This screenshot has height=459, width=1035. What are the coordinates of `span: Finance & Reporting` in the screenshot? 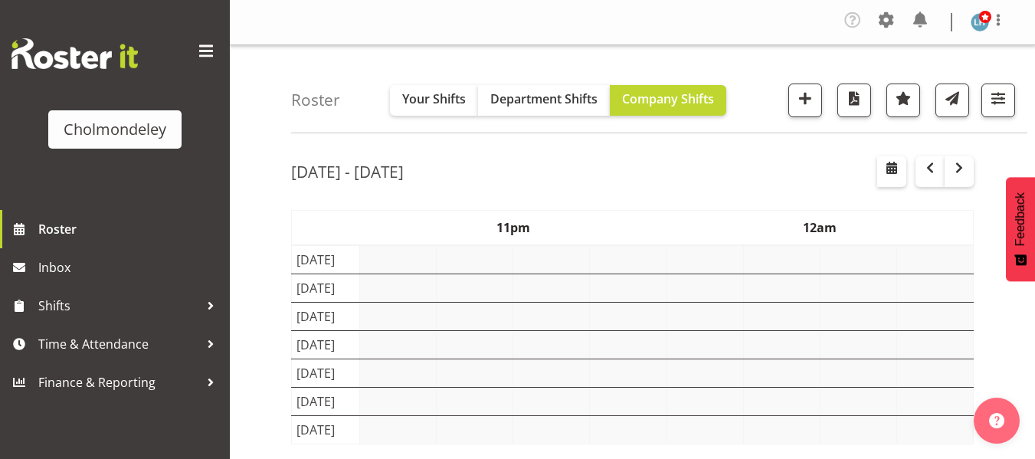 It's located at (119, 382).